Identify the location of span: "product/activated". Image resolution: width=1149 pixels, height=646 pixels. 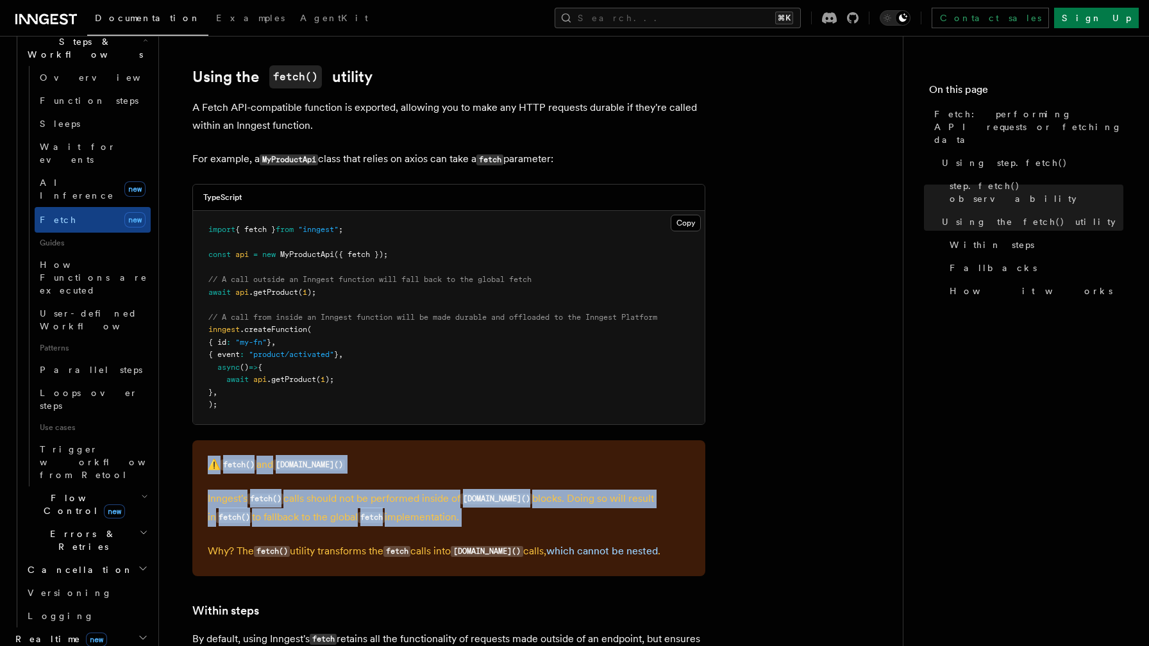
(291, 355).